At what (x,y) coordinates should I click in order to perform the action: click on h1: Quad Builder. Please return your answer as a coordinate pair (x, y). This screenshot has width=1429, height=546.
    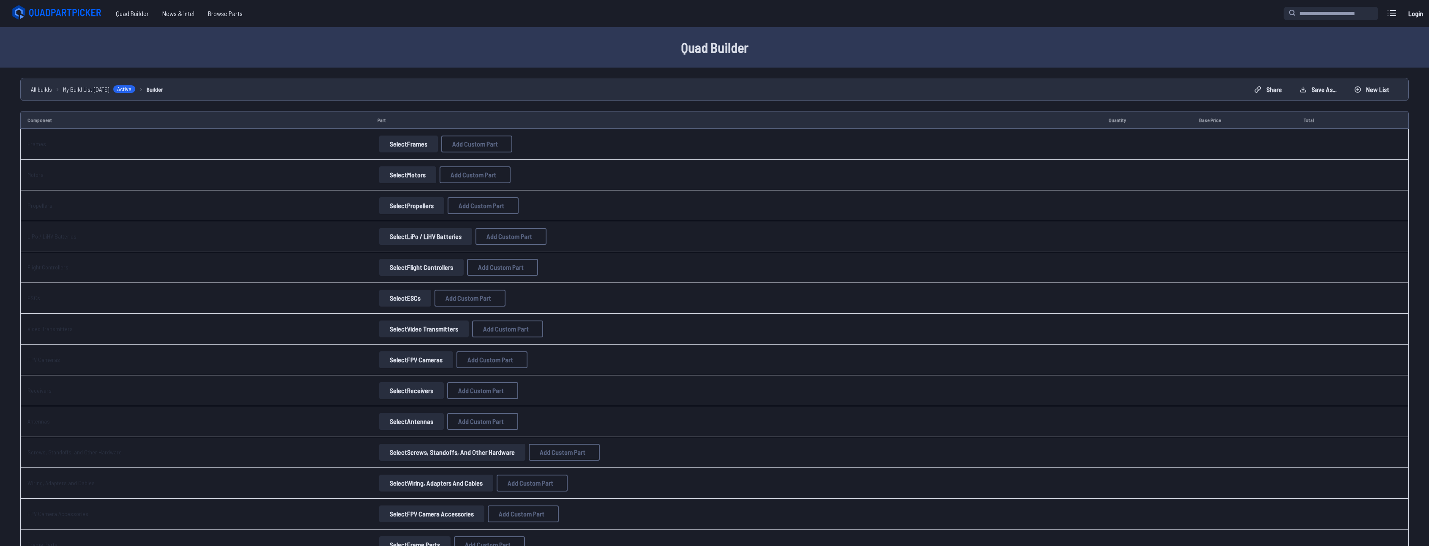
    Looking at the image, I should click on (715, 47).